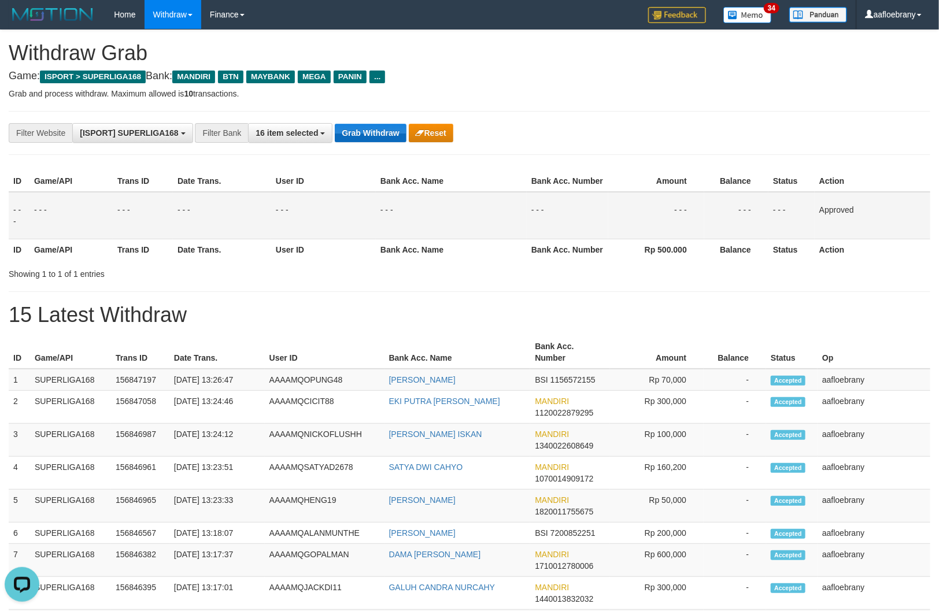  Describe the element at coordinates (564, 512) in the screenshot. I see `span: Copy 1820011755675 to clipboard` at that location.